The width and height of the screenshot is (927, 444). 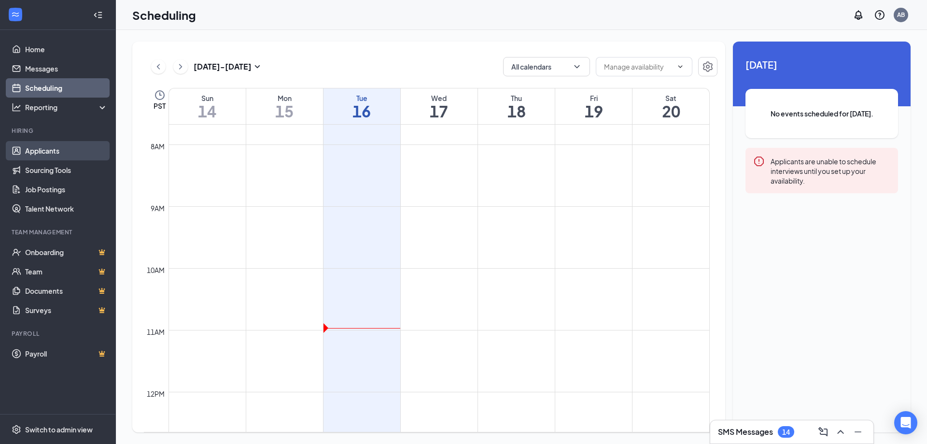 What do you see at coordinates (66, 353) in the screenshot?
I see `a: PayrollCrown` at bounding box center [66, 353].